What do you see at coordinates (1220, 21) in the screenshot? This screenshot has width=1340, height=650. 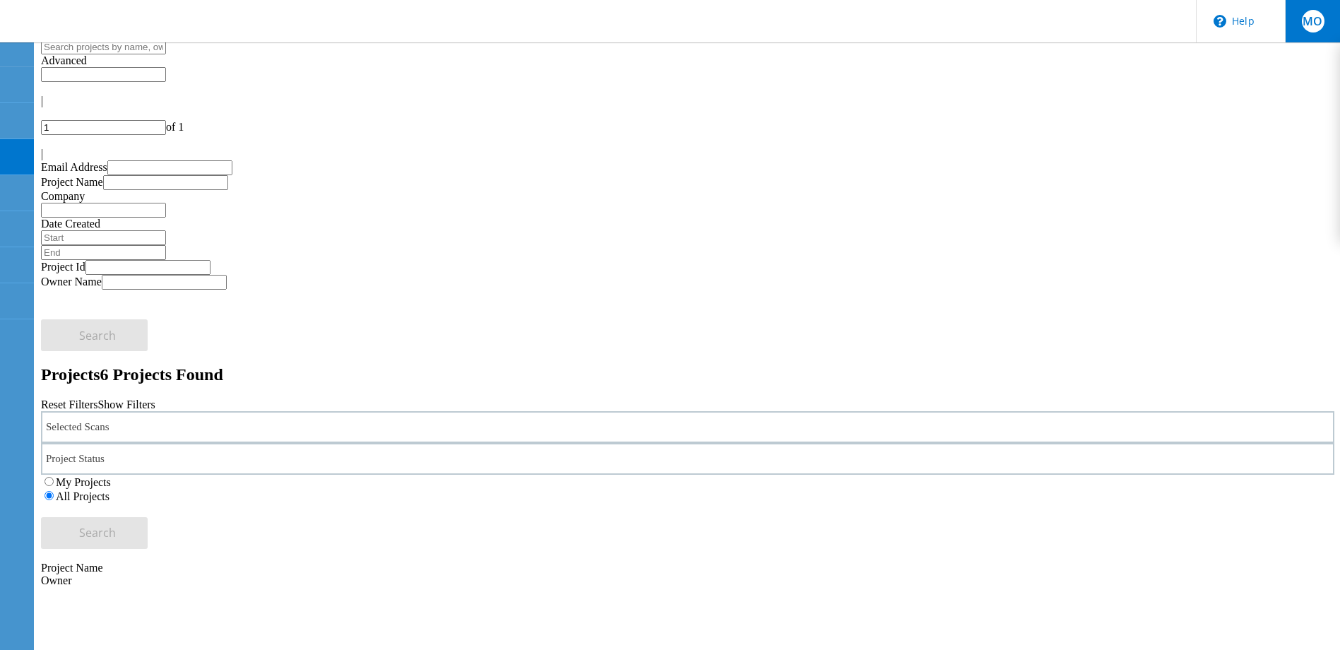 I see `svg: \n` at bounding box center [1220, 21].